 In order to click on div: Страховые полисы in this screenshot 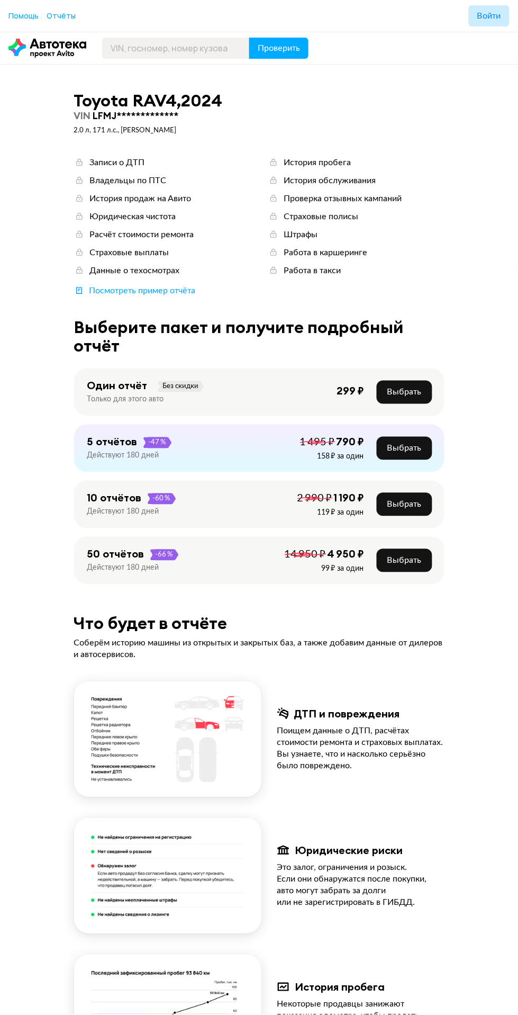, I will do `click(321, 216)`.